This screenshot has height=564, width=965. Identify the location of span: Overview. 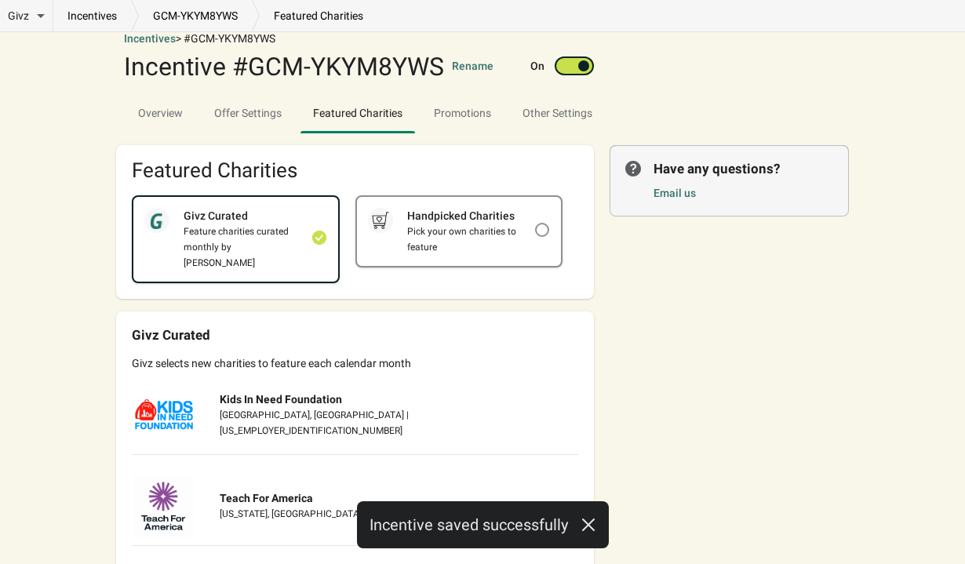
(160, 113).